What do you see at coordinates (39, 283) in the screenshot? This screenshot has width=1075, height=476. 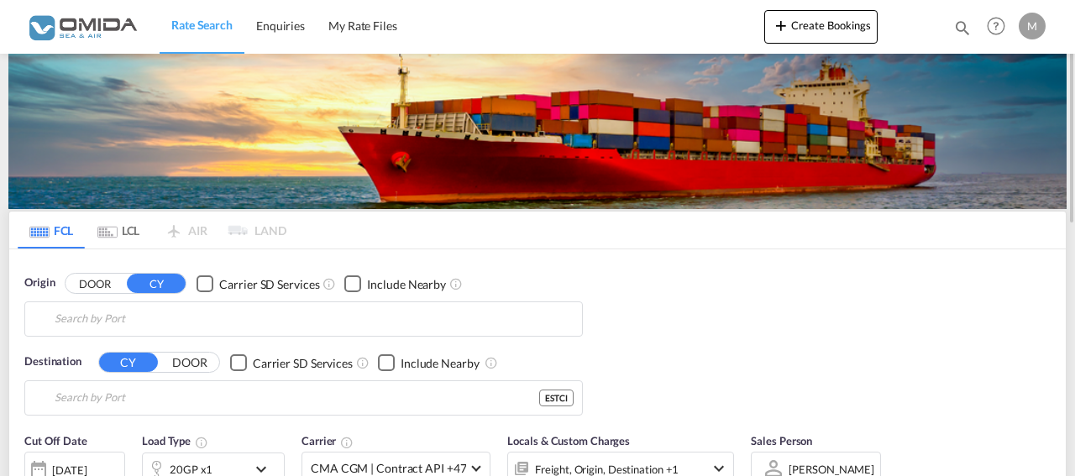 I see `span: Origin` at bounding box center [39, 283].